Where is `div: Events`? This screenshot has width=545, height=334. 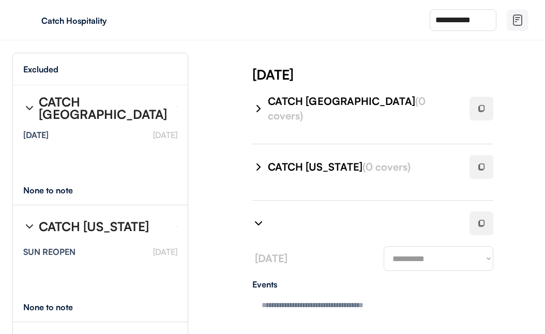
div: Events is located at coordinates (373, 284).